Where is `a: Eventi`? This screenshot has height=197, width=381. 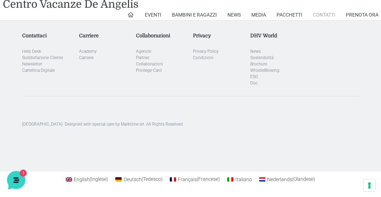 a: Eventi is located at coordinates (153, 15).